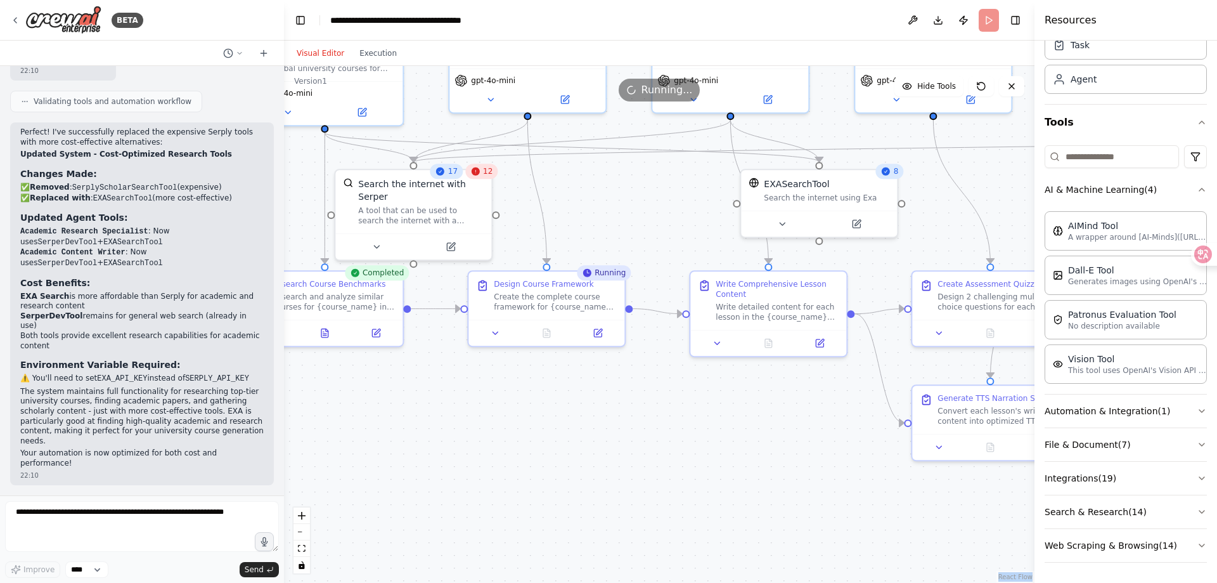 Image resolution: width=1217 pixels, height=583 pixels. What do you see at coordinates (777, 289) in the screenshot?
I see `div: Write Comprehensive Lesson Content` at bounding box center [777, 289].